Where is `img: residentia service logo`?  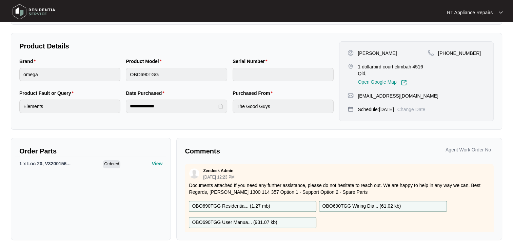 img: residentia service logo is located at coordinates (34, 12).